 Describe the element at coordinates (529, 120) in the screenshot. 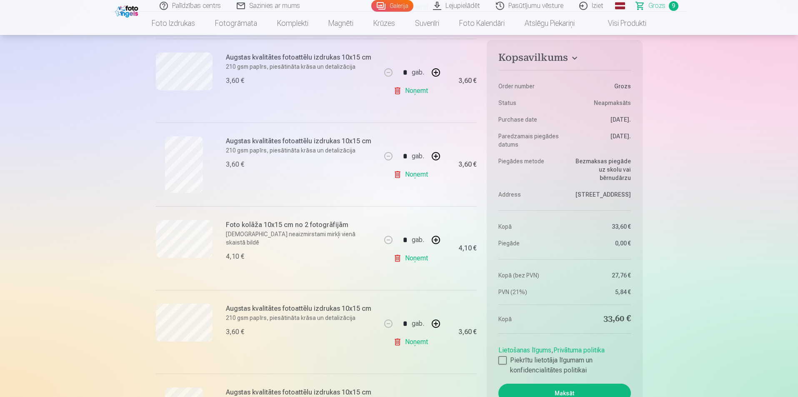

I see `dt: Purchase date` at that location.